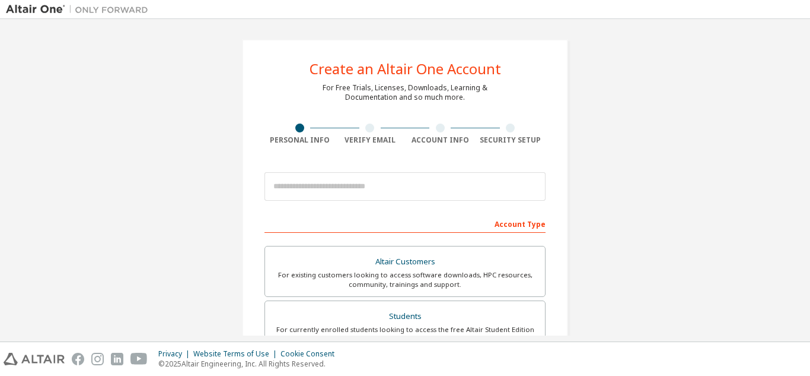 The width and height of the screenshot is (810, 376). I want to click on div: Privacy, so click(176, 354).